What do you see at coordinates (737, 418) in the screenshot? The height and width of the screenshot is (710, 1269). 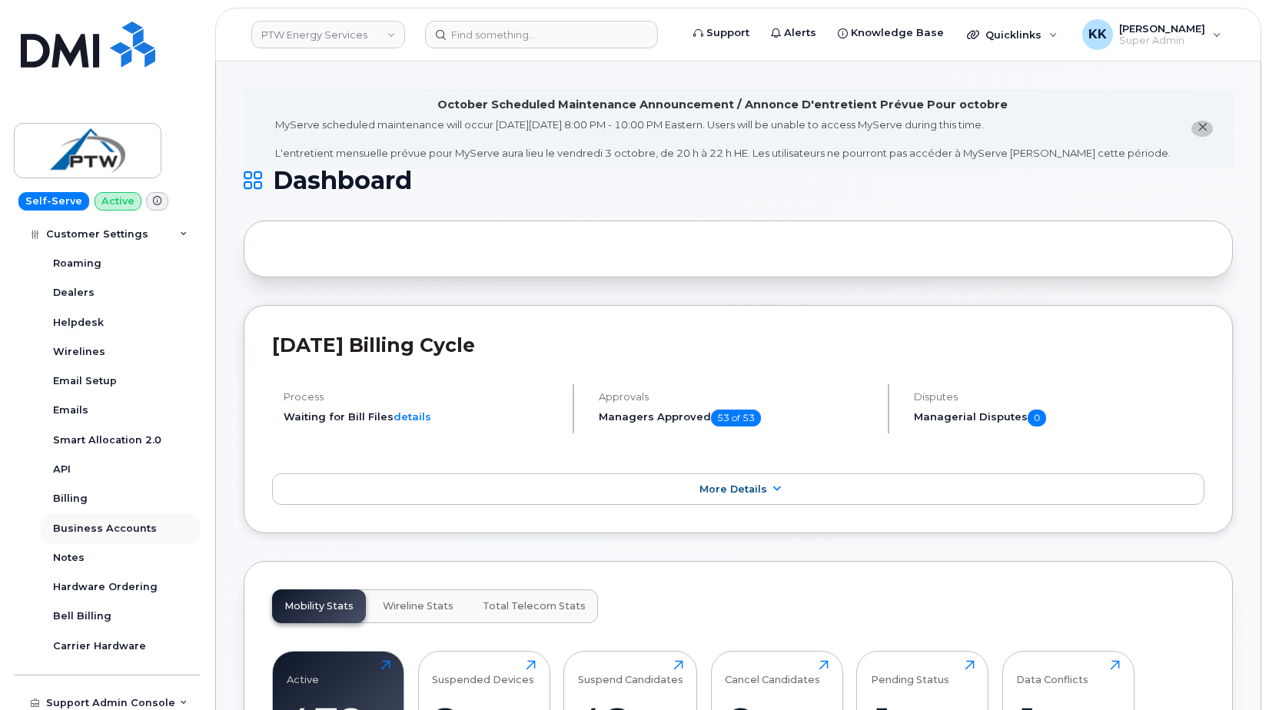 I see `h5: Managers Approved` at bounding box center [737, 418].